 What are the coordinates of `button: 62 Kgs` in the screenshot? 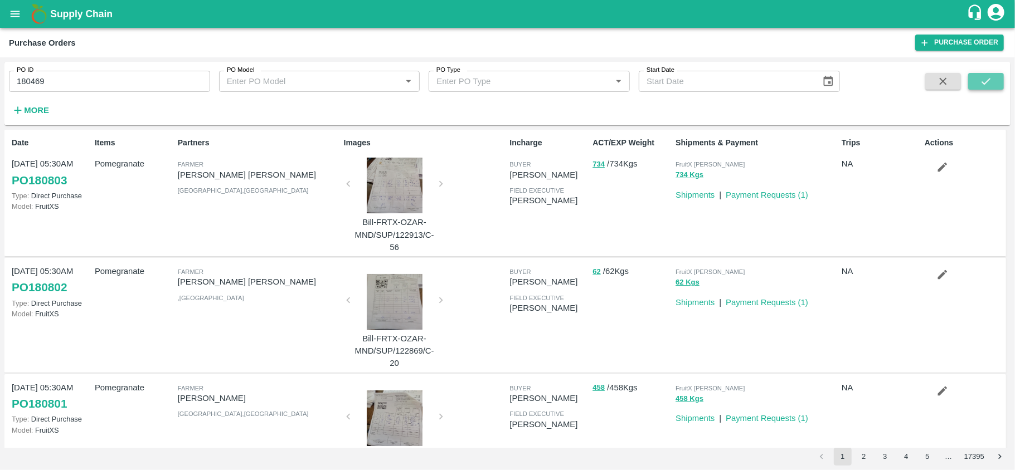 It's located at (687, 283).